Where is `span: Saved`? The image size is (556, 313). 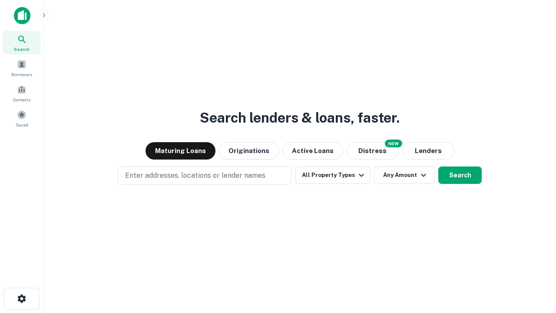
span: Saved is located at coordinates (22, 125).